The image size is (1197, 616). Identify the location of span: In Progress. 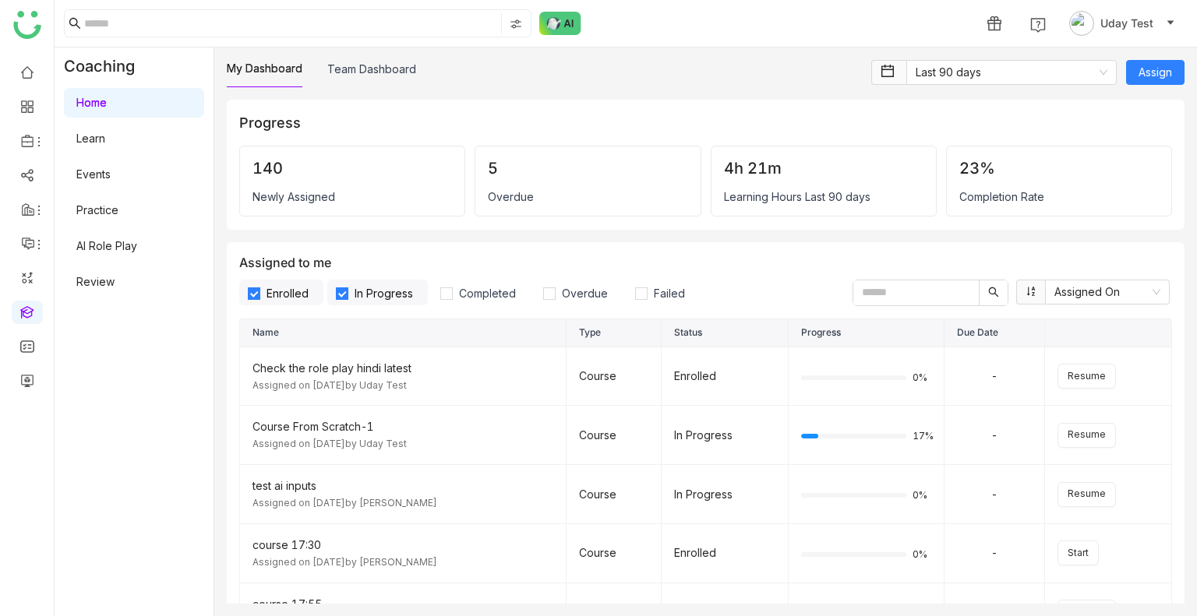
(383, 293).